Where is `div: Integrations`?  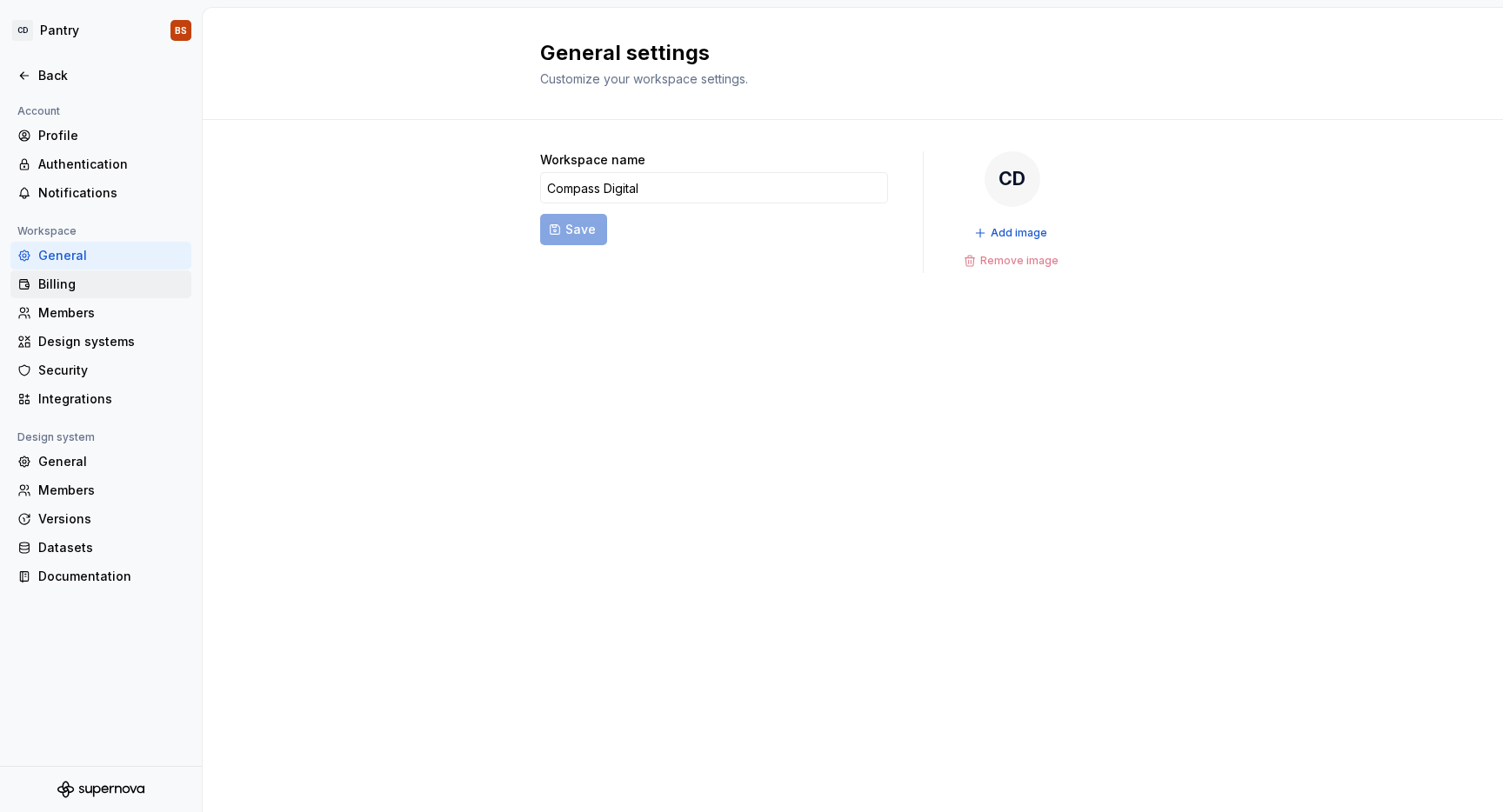 div: Integrations is located at coordinates (111, 400).